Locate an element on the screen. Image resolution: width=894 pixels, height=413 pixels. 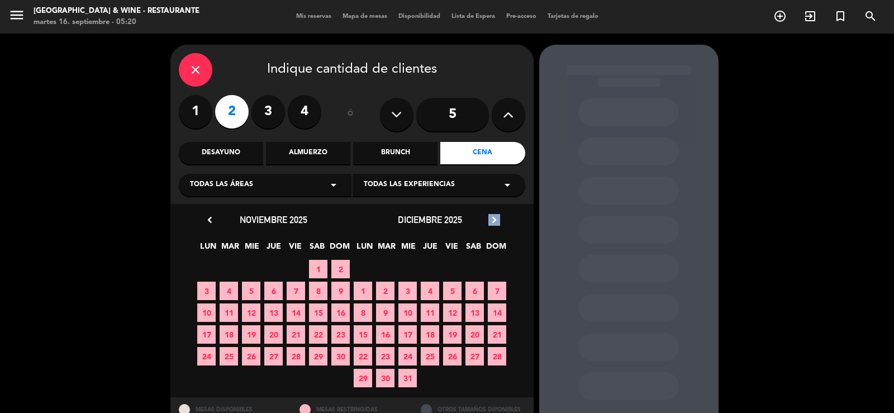
i: menu is located at coordinates (17, 15).